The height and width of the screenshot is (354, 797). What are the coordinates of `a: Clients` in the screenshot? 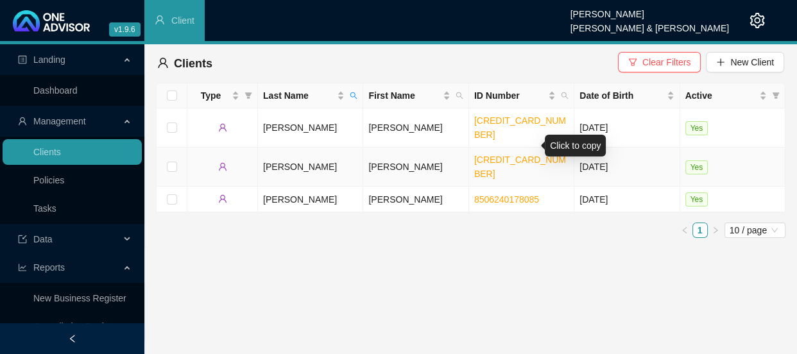 It's located at (47, 152).